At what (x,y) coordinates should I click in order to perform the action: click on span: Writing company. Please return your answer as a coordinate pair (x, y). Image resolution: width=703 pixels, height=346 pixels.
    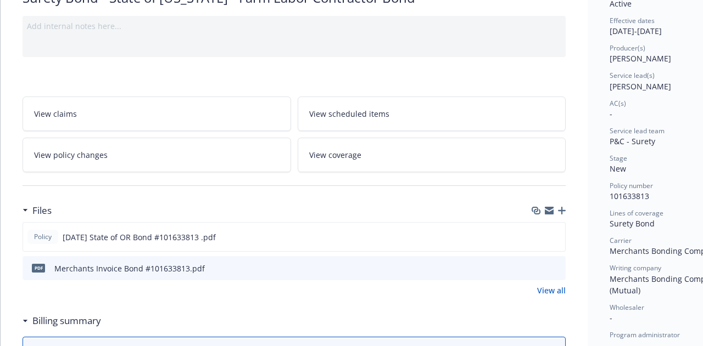
    Looking at the image, I should click on (635, 268).